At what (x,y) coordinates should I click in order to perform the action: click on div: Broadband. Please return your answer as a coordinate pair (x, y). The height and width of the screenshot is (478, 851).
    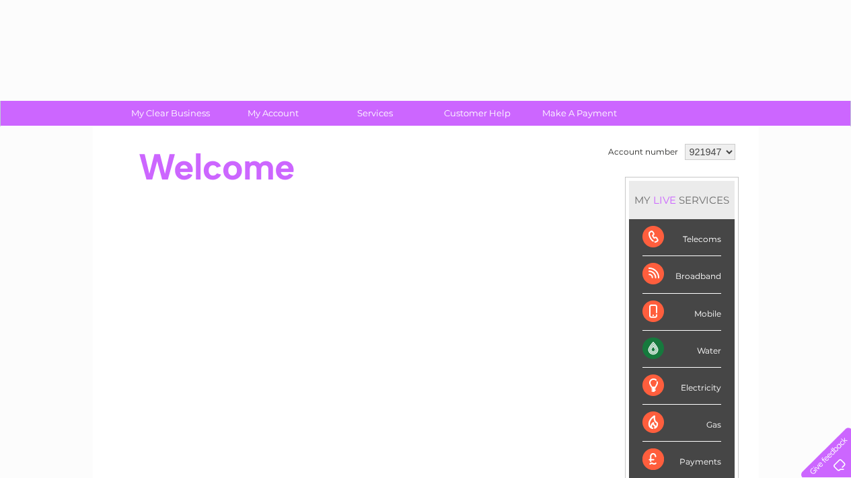
    Looking at the image, I should click on (681, 274).